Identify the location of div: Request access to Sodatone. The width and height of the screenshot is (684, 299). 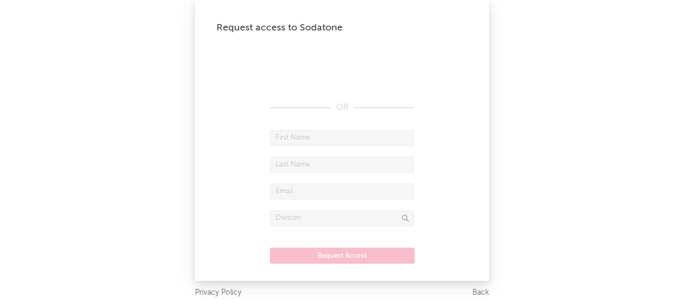
(342, 28).